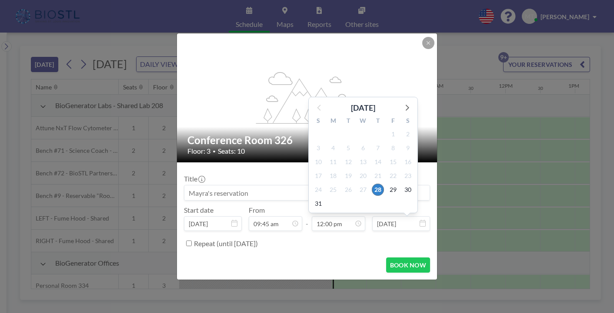  Describe the element at coordinates (393, 176) in the screenshot. I see `span: Friday, August 22, 2025` at that location.